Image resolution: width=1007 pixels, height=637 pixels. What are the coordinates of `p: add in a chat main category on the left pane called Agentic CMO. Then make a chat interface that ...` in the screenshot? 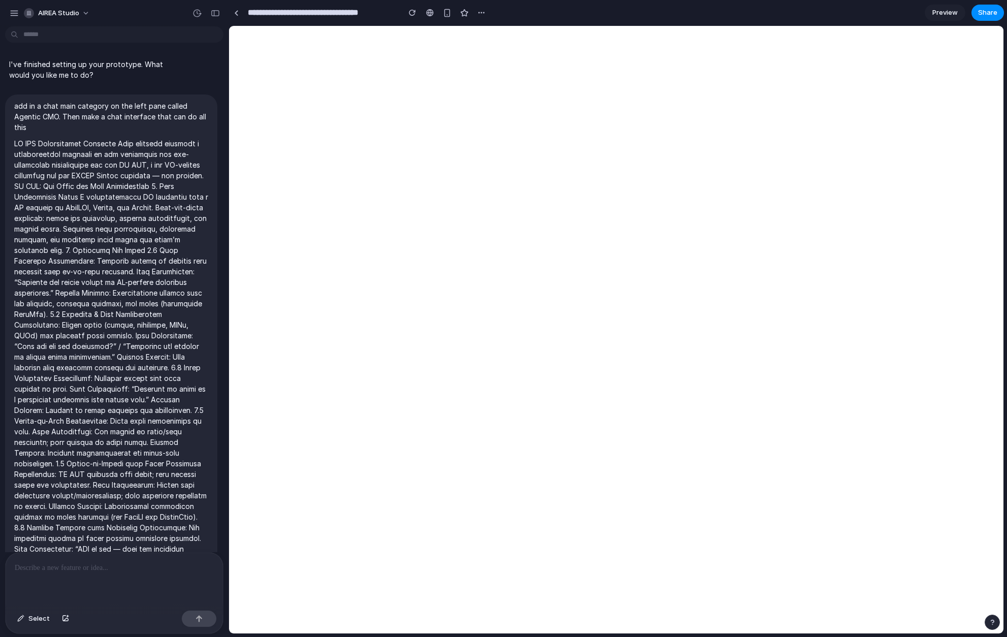 It's located at (111, 116).